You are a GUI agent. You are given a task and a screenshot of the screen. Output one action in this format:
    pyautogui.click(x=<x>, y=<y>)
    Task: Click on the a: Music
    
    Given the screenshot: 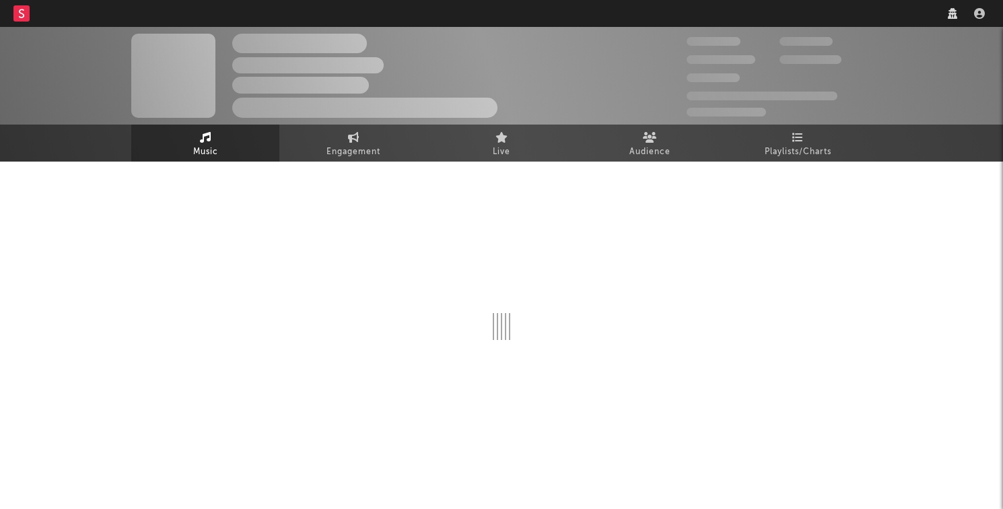 What is the action you would take?
    pyautogui.click(x=205, y=143)
    